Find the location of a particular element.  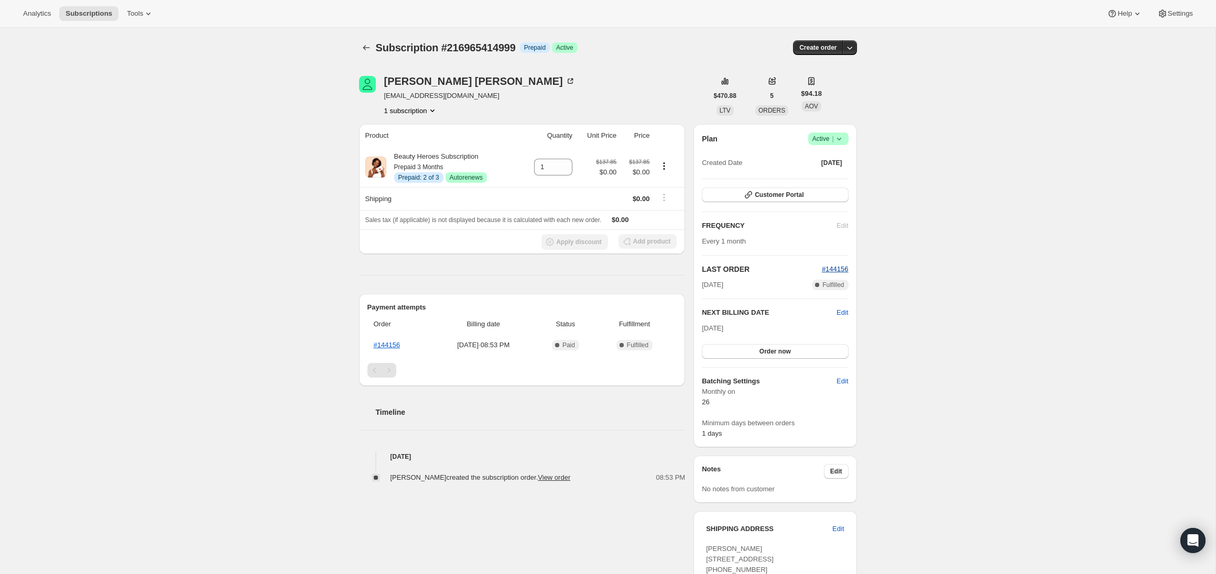

button: $470.88 is located at coordinates (725, 96).